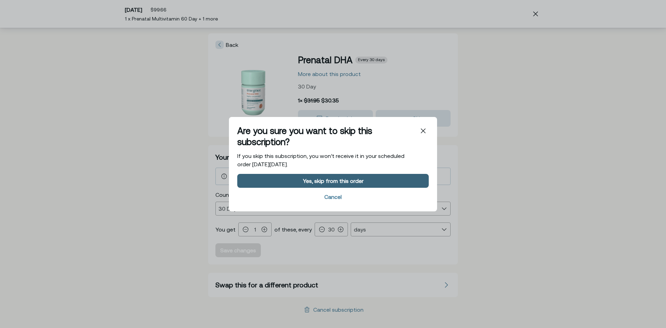 The width and height of the screenshot is (666, 328). Describe the element at coordinates (333, 196) in the screenshot. I see `div: Cancel` at that location.